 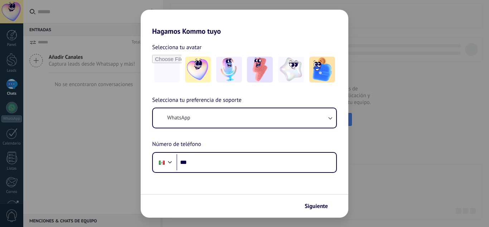 What do you see at coordinates (244, 118) in the screenshot?
I see `button: WhatsApp` at bounding box center [244, 118].